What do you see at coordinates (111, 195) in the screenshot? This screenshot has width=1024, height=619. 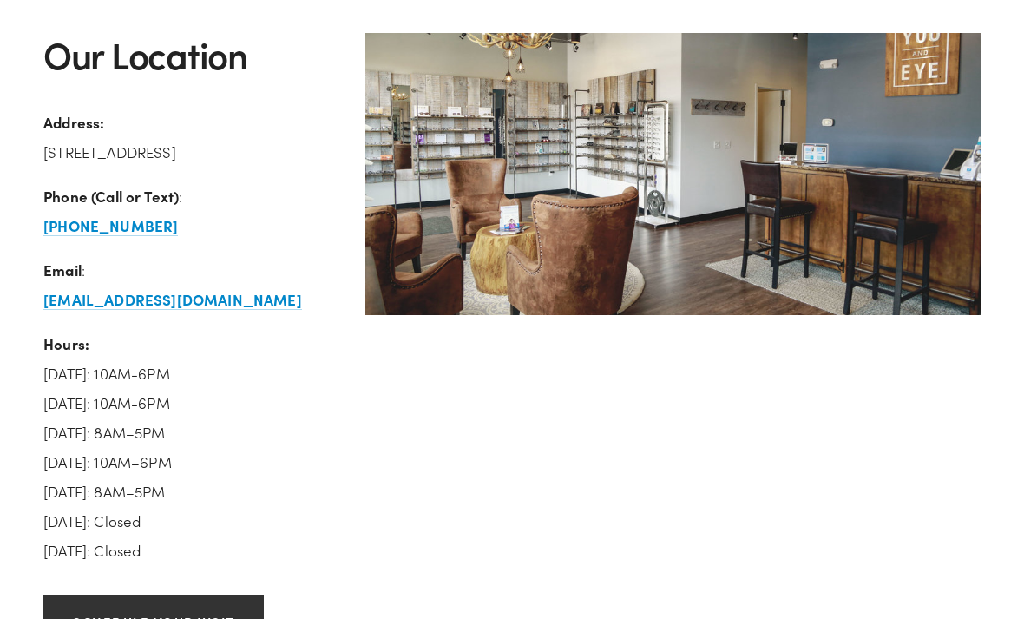 I see `strong: Phone (Call or Text)` at bounding box center [111, 195].